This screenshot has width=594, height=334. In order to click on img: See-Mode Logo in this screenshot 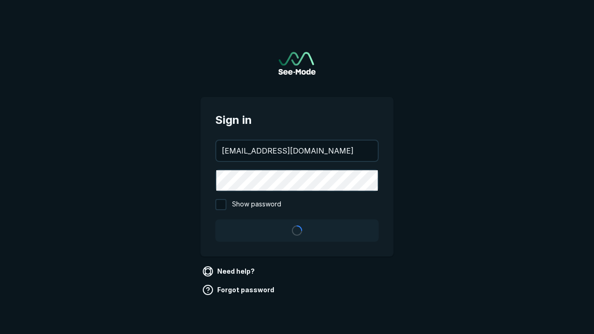, I will do `click(297, 63)`.